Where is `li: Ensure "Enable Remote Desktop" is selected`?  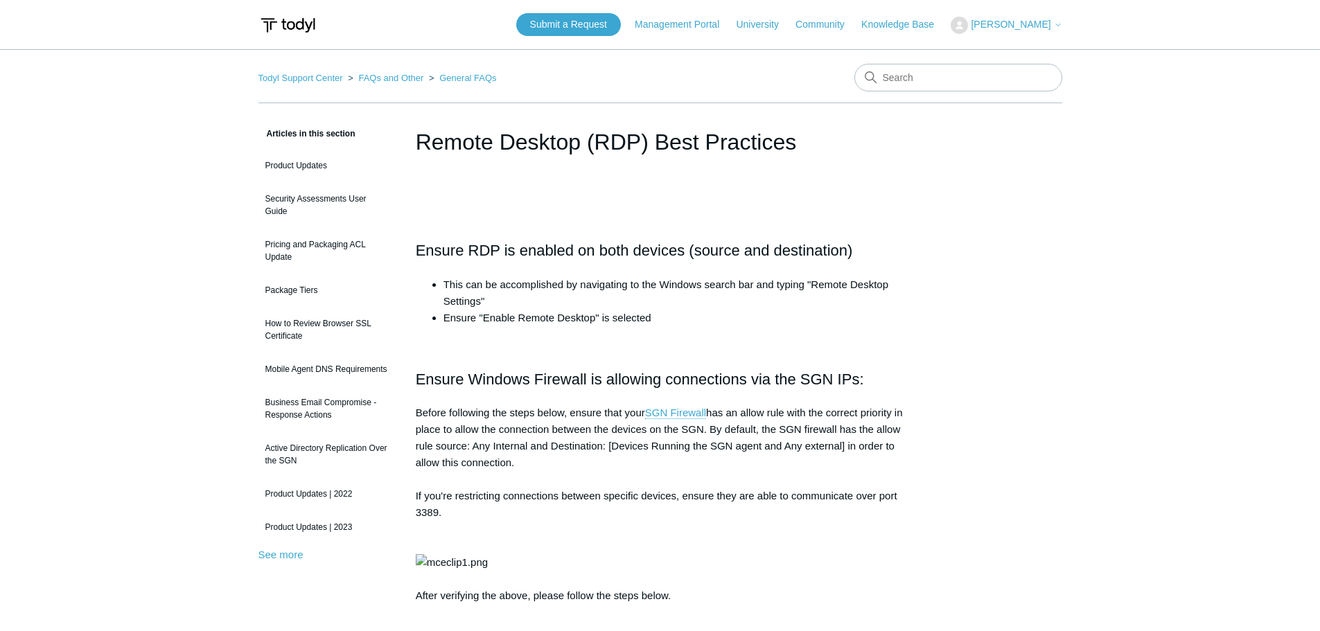
li: Ensure "Enable Remote Desktop" is selected is located at coordinates (674, 318).